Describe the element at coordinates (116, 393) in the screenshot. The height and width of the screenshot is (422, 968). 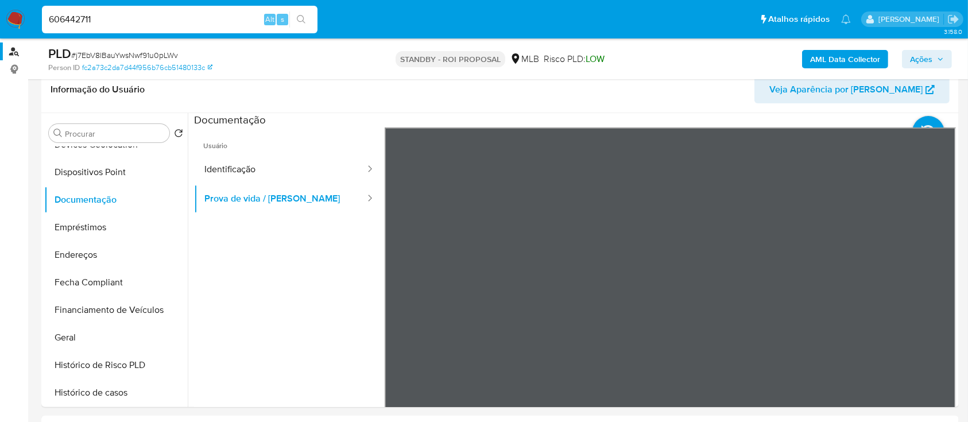
I see `button: Histórico de casos` at that location.